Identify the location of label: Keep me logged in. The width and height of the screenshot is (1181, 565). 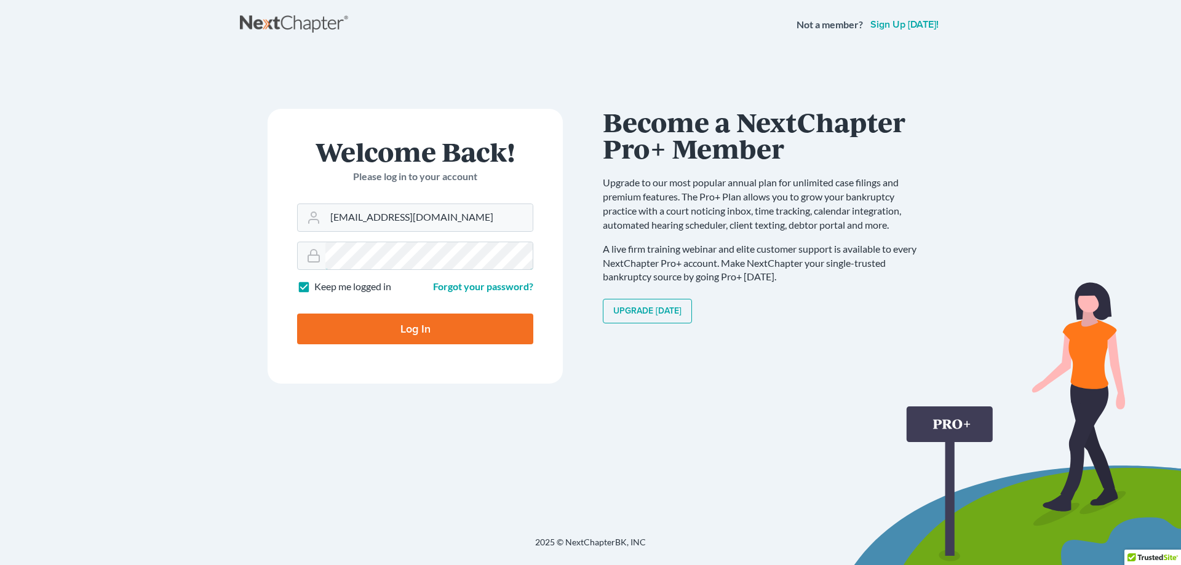
(352, 287).